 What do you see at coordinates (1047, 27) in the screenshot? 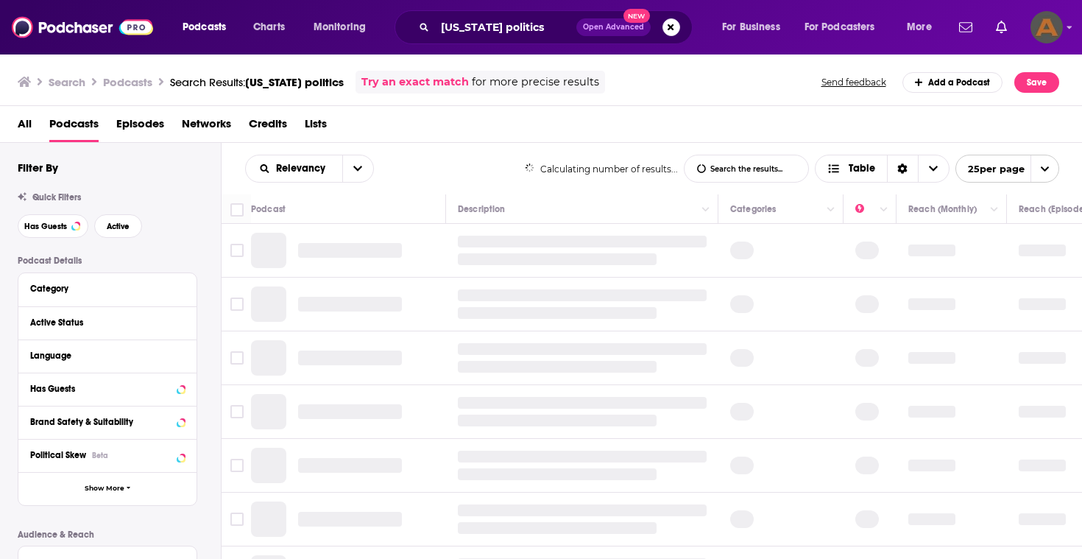
I see `span: Logged in as AinsleyShea` at bounding box center [1047, 27].